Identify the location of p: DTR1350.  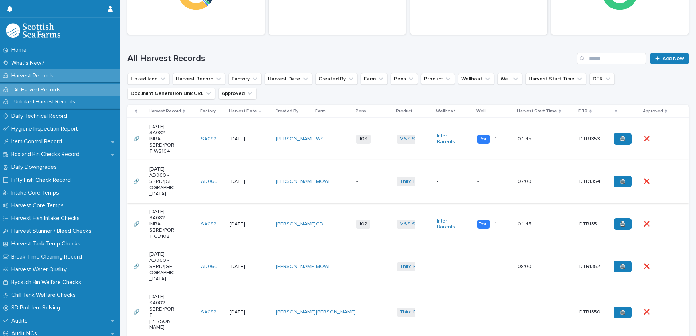
(591, 312).